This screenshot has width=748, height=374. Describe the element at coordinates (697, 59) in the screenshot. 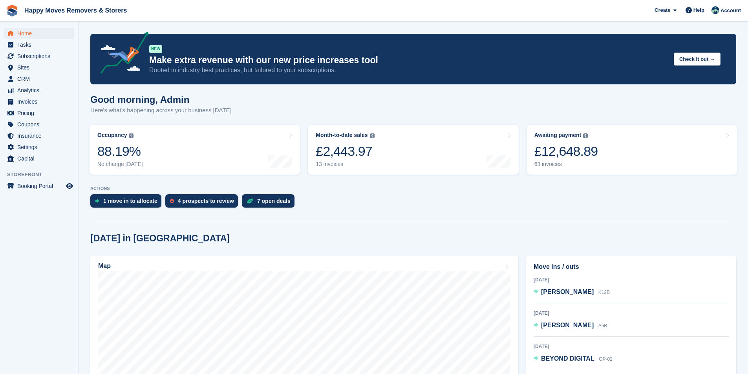

I see `button: Check it out →` at that location.